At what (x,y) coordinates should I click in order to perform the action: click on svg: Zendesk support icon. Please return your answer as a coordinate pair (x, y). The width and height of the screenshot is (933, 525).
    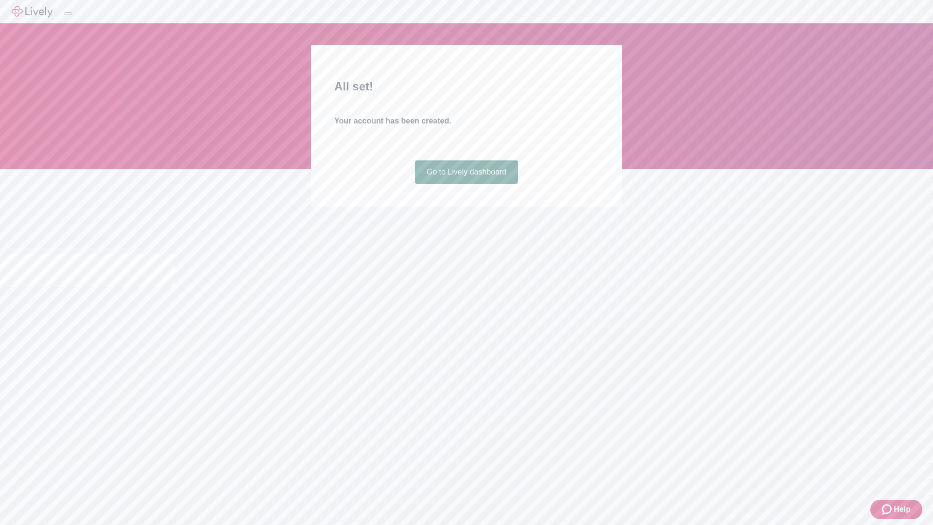
    Looking at the image, I should click on (888, 509).